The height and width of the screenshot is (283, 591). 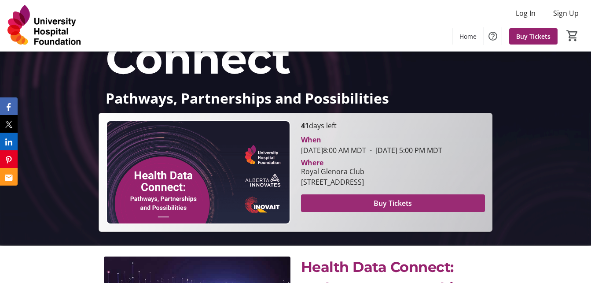 What do you see at coordinates (573, 36) in the screenshot?
I see `button: Cart` at bounding box center [573, 36].